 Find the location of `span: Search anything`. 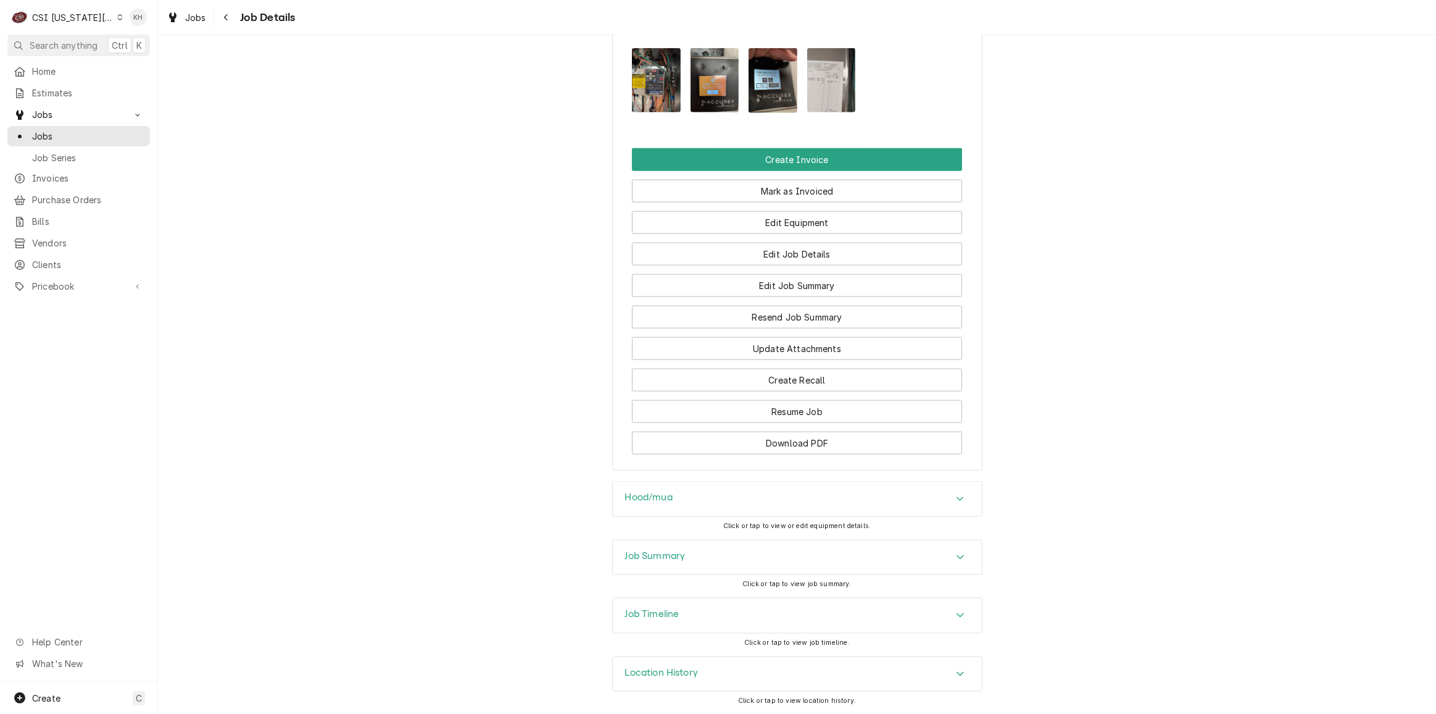

span: Search anything is located at coordinates (64, 45).